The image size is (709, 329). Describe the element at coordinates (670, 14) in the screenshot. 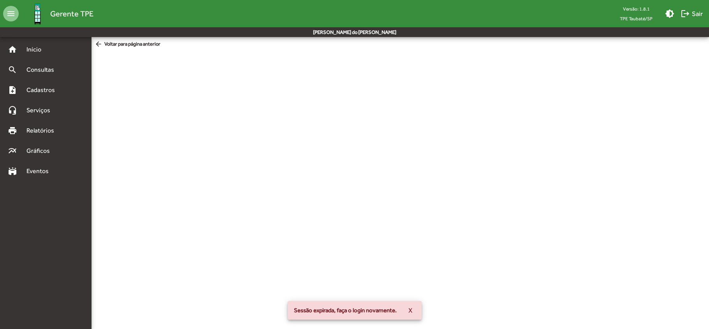

I see `mat-icon: brightness_medium` at that location.